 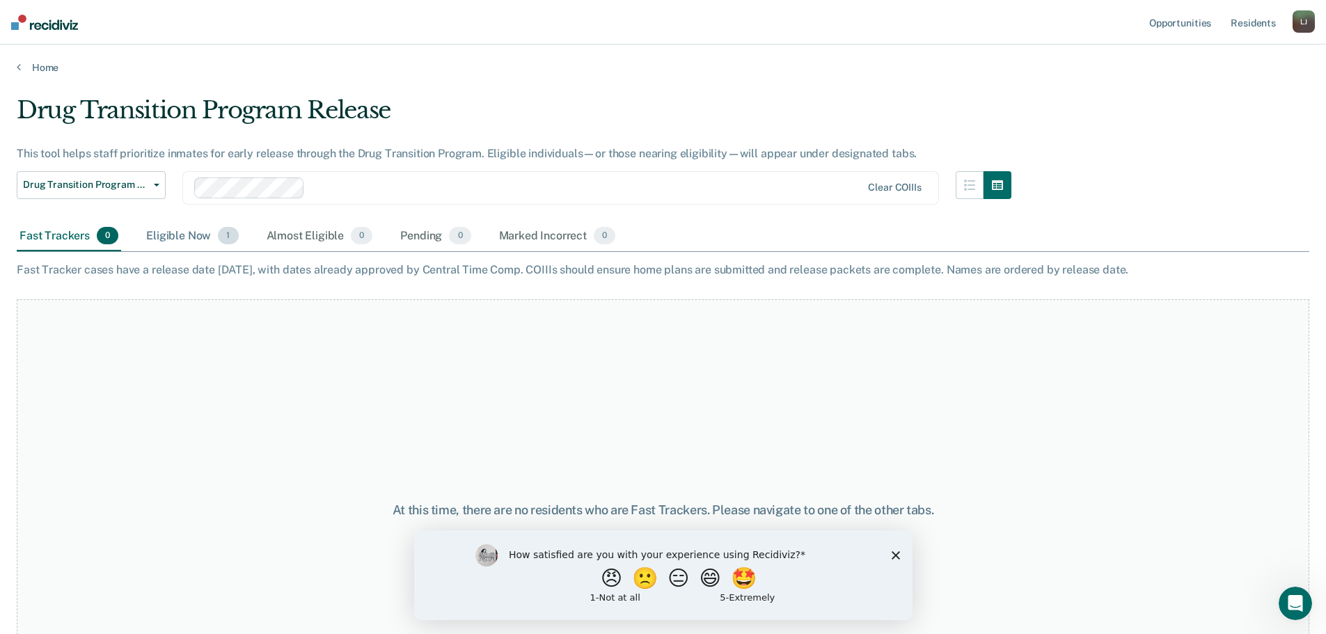 What do you see at coordinates (319, 237) in the screenshot?
I see `div: Almost Eligible0` at bounding box center [319, 237].